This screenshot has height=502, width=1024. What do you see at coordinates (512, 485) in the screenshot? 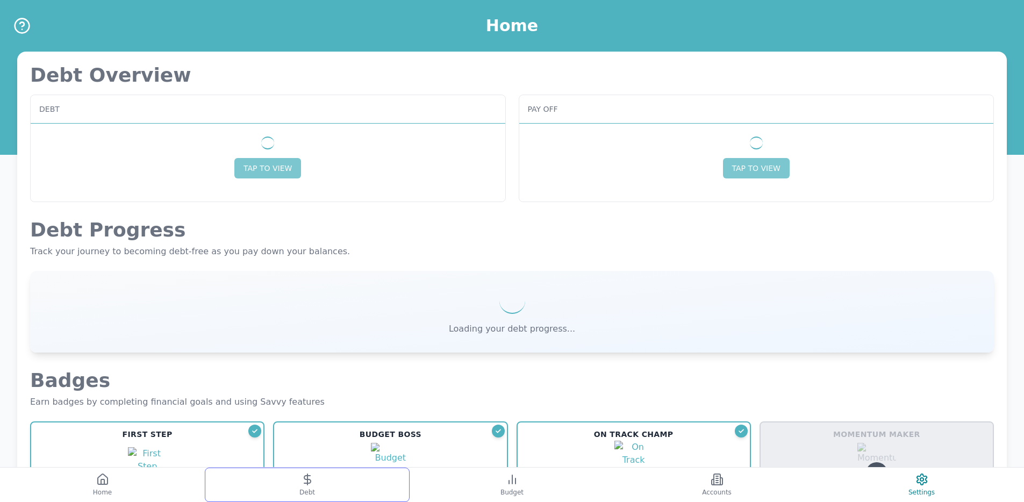
I see `button: Budget` at bounding box center [512, 485].